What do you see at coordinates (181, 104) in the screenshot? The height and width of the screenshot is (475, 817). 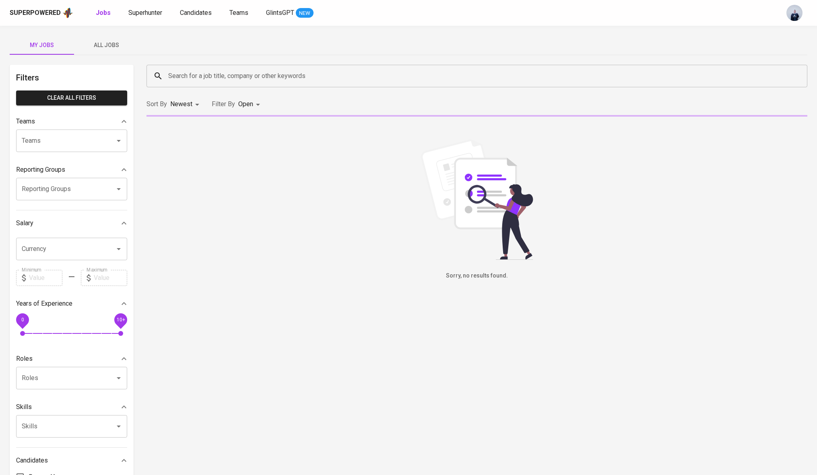 I see `p: Newest` at bounding box center [181, 104].